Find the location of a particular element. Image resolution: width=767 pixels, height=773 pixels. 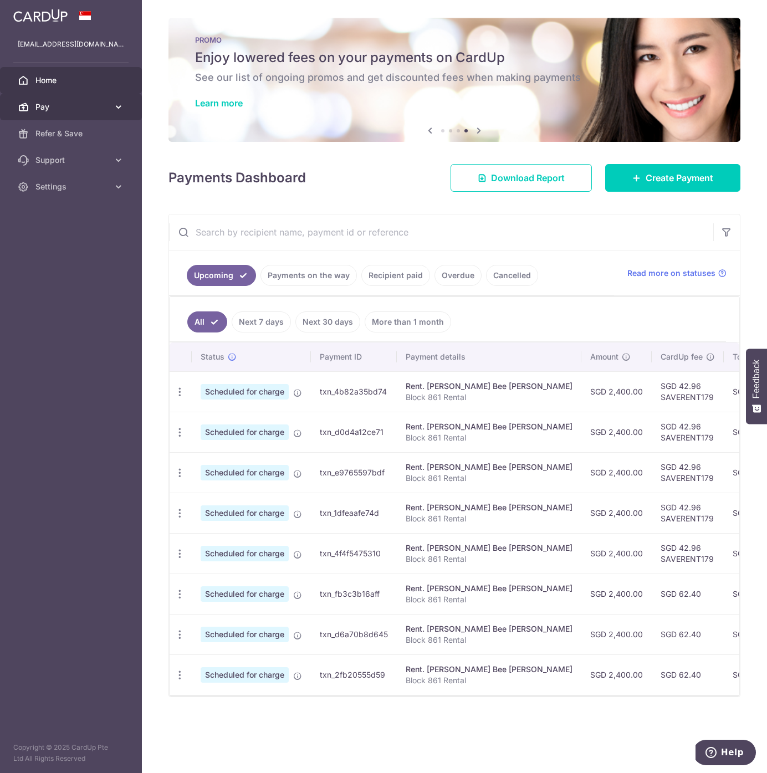

span: Support is located at coordinates (72, 160).